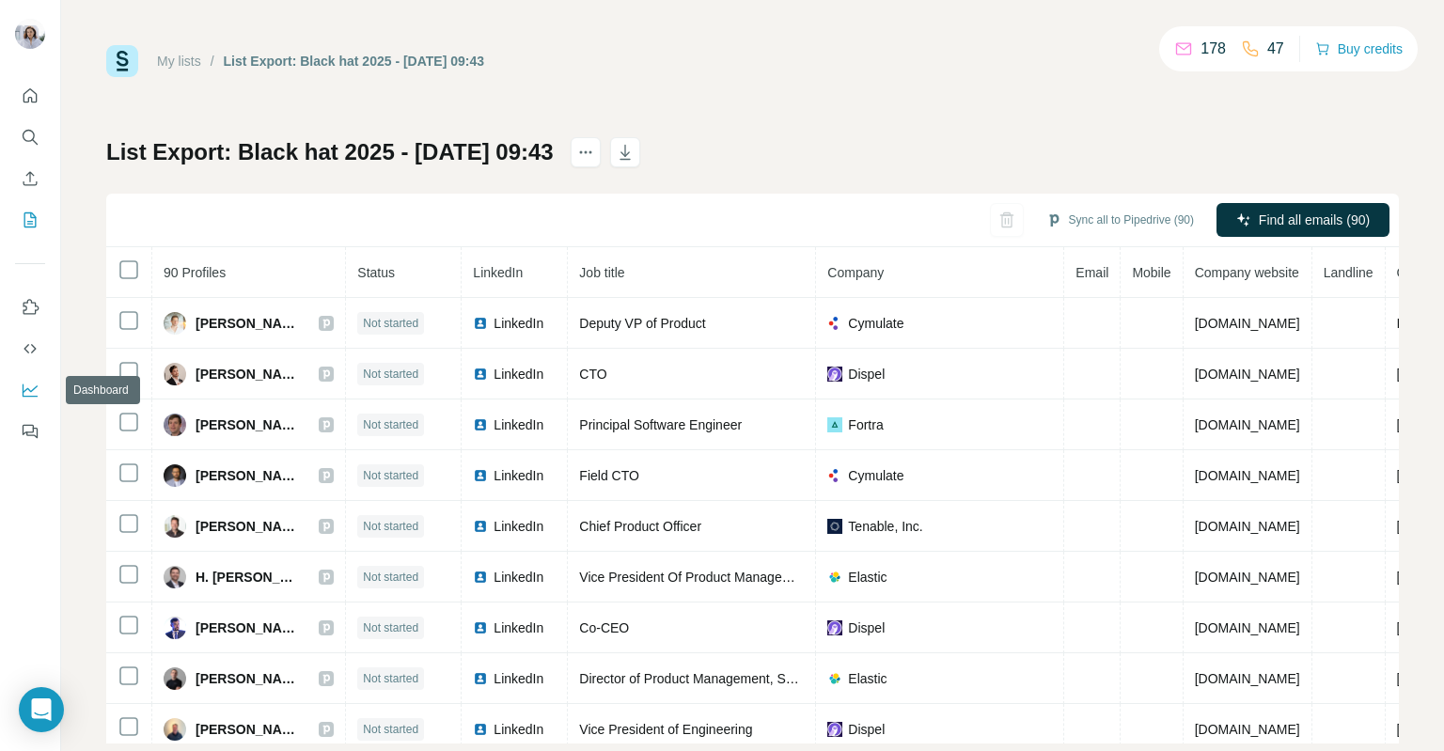 The width and height of the screenshot is (1444, 751). What do you see at coordinates (1092, 273) in the screenshot?
I see `span: Email` at bounding box center [1092, 273].